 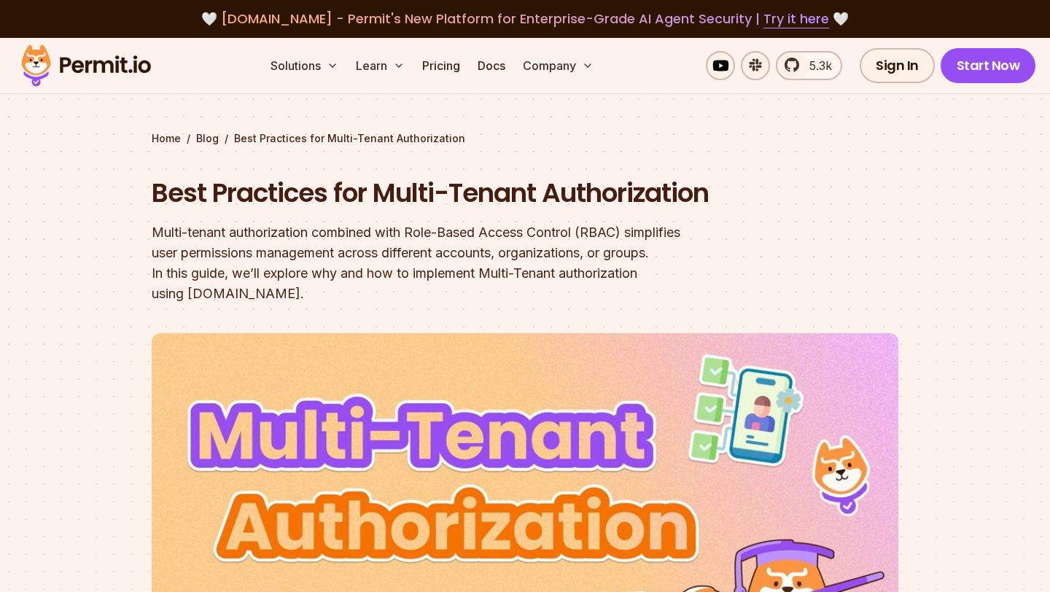 What do you see at coordinates (558, 66) in the screenshot?
I see `button: Company` at bounding box center [558, 66].